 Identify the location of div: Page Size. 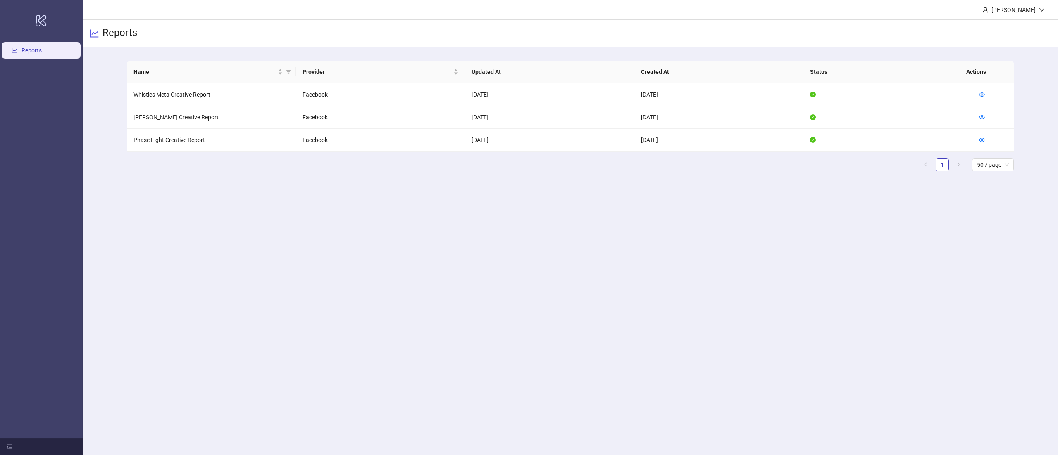
(993, 165).